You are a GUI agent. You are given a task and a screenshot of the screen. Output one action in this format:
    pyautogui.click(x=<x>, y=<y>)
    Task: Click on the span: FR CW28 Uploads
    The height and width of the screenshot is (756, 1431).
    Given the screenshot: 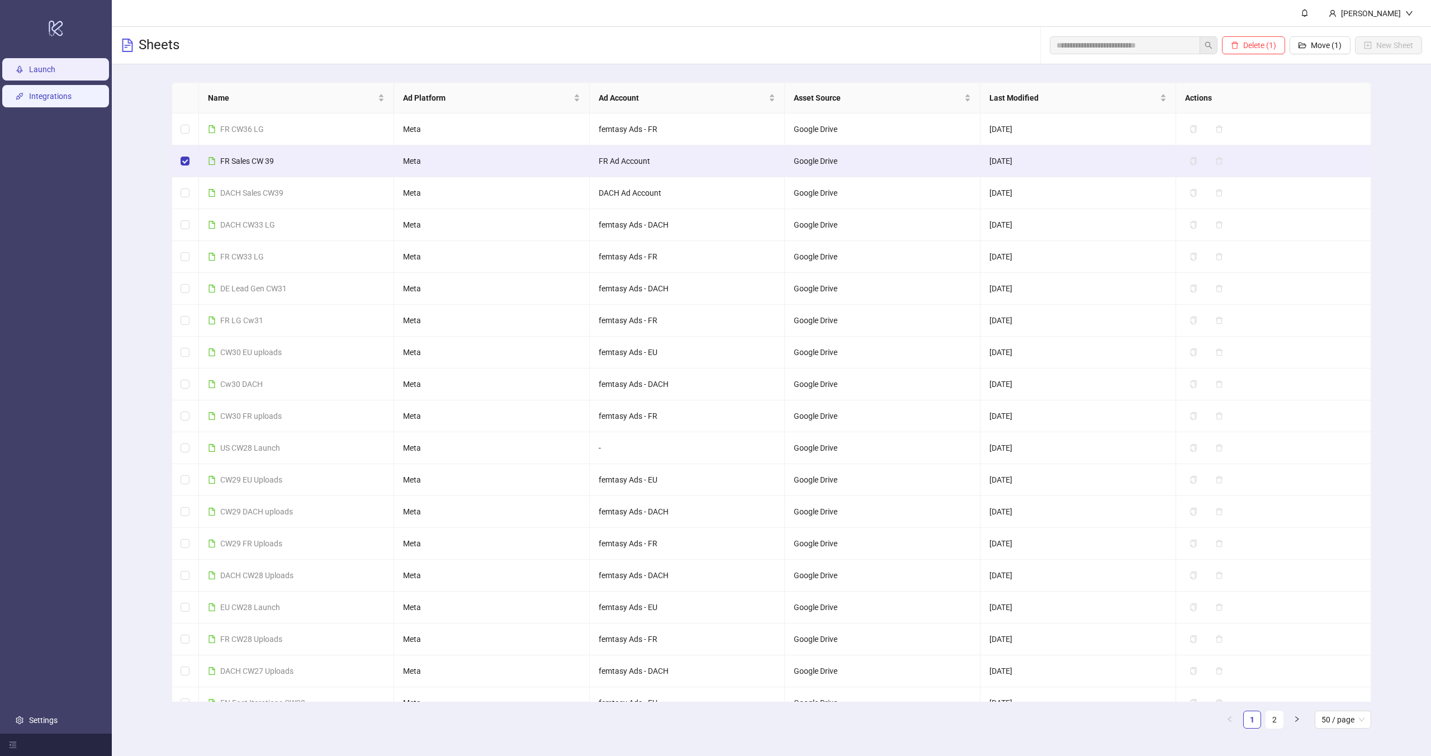 What is the action you would take?
    pyautogui.click(x=251, y=639)
    